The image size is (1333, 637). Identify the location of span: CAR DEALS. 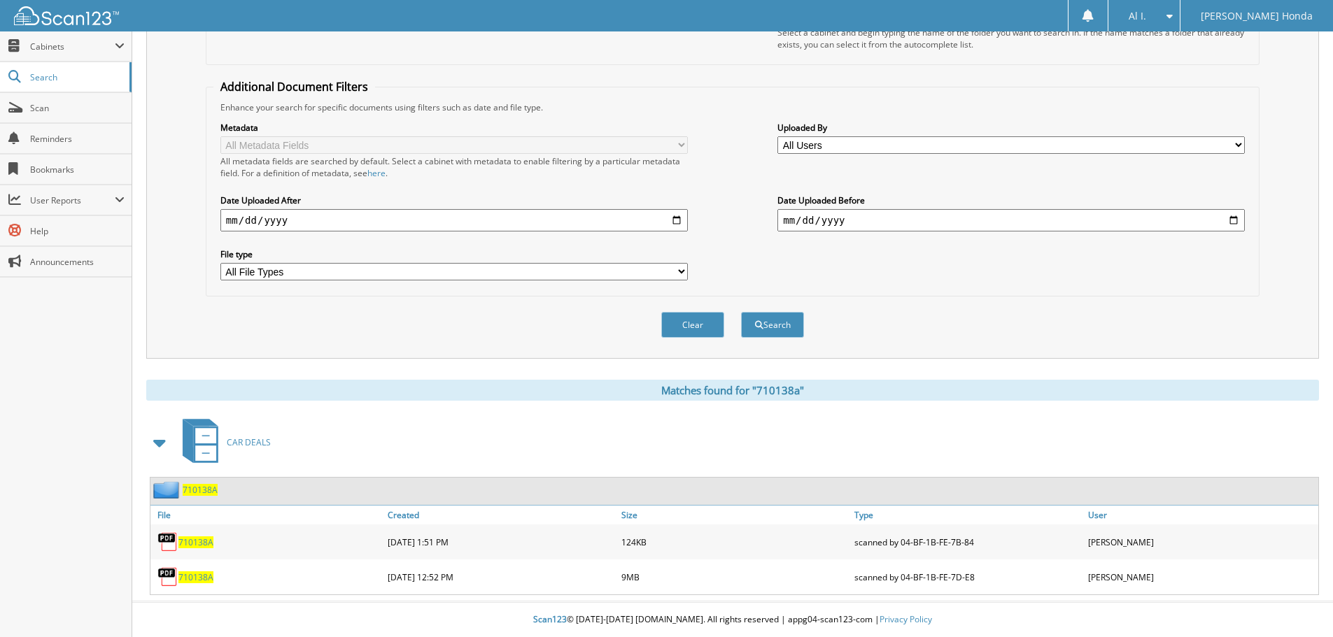
(248, 442).